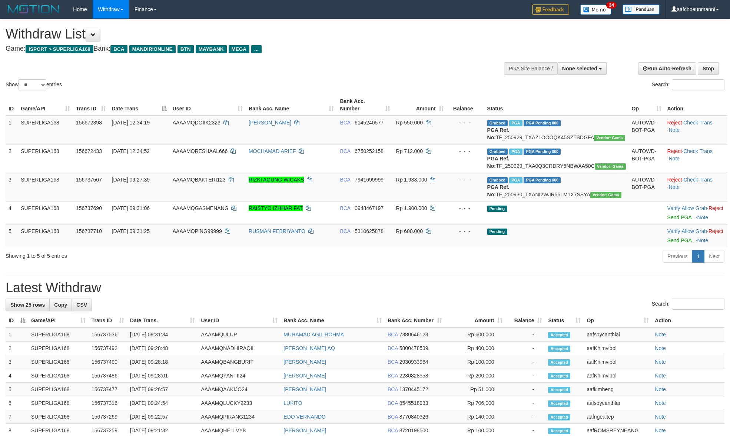  What do you see at coordinates (293, 403) in the screenshot?
I see `a: LUKITO` at bounding box center [293, 403].